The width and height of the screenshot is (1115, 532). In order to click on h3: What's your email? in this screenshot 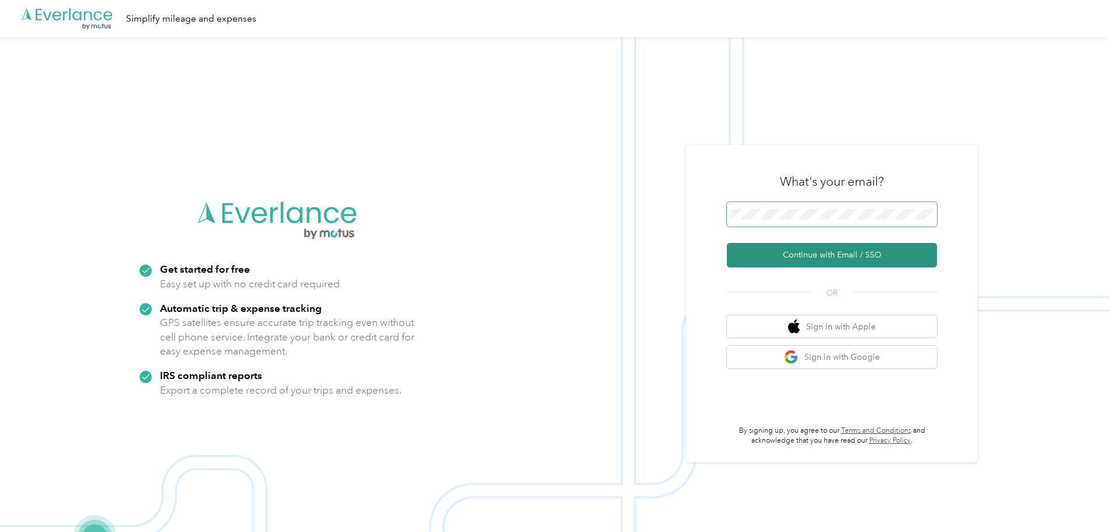, I will do `click(832, 182)`.